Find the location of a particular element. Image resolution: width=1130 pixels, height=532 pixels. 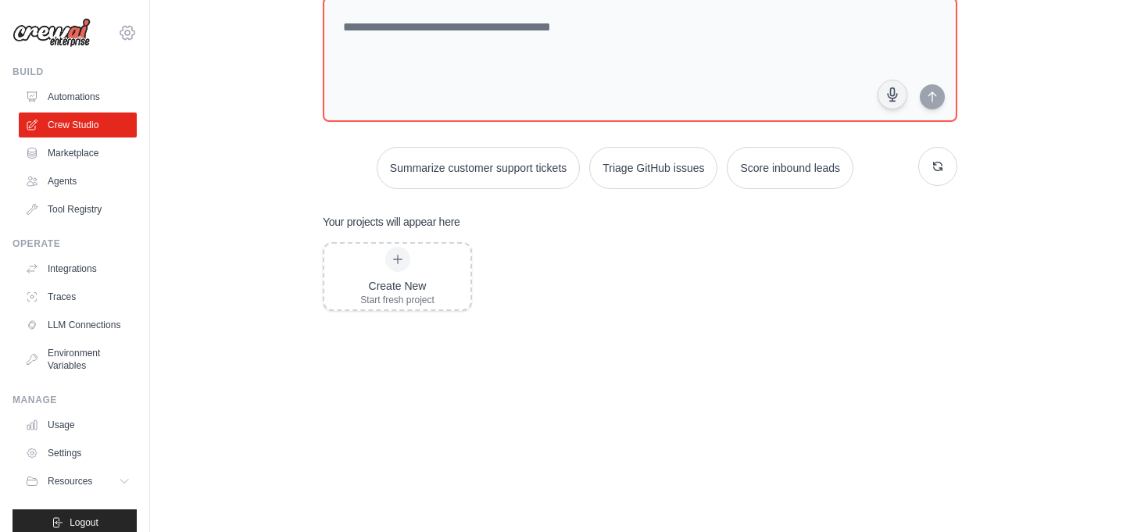

span: Logout is located at coordinates (84, 523).